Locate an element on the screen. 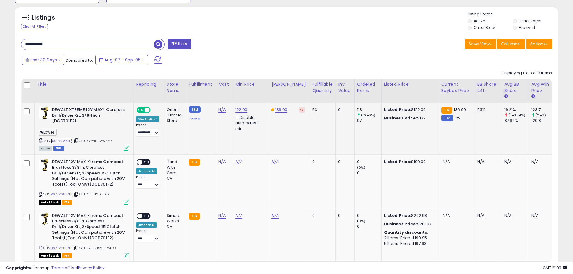  div: $122.00 is located at coordinates (409, 110).